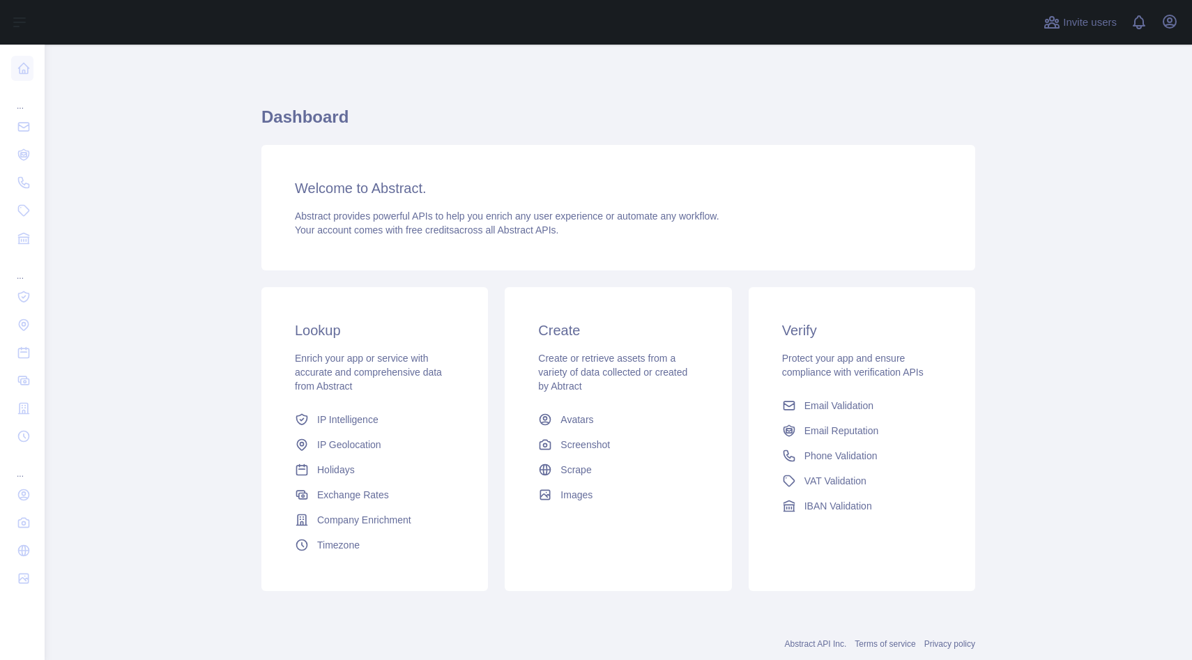  What do you see at coordinates (839, 406) in the screenshot?
I see `span: Email Validation` at bounding box center [839, 406].